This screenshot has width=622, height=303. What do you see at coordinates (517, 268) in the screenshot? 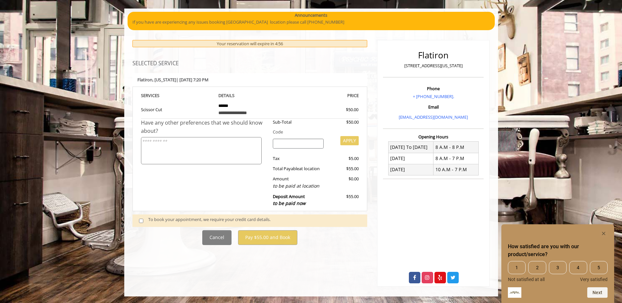
I see `span: 1` at bounding box center [517, 268].